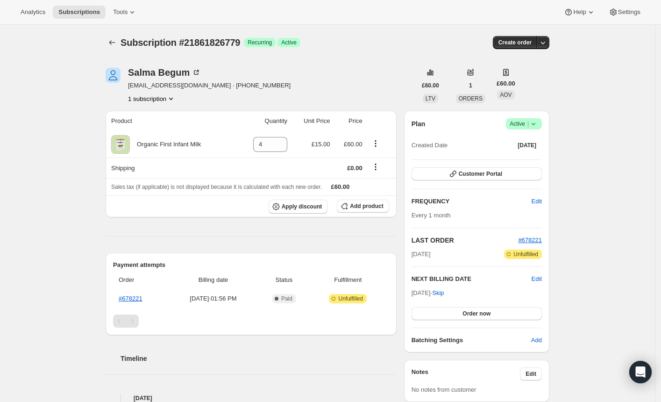  Describe the element at coordinates (120, 12) in the screenshot. I see `span: Tools` at that location.